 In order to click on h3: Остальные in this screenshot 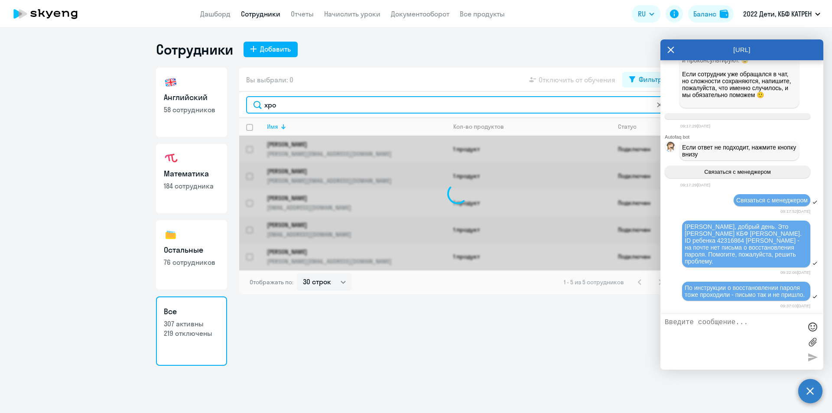, I will do `click(192, 250)`.